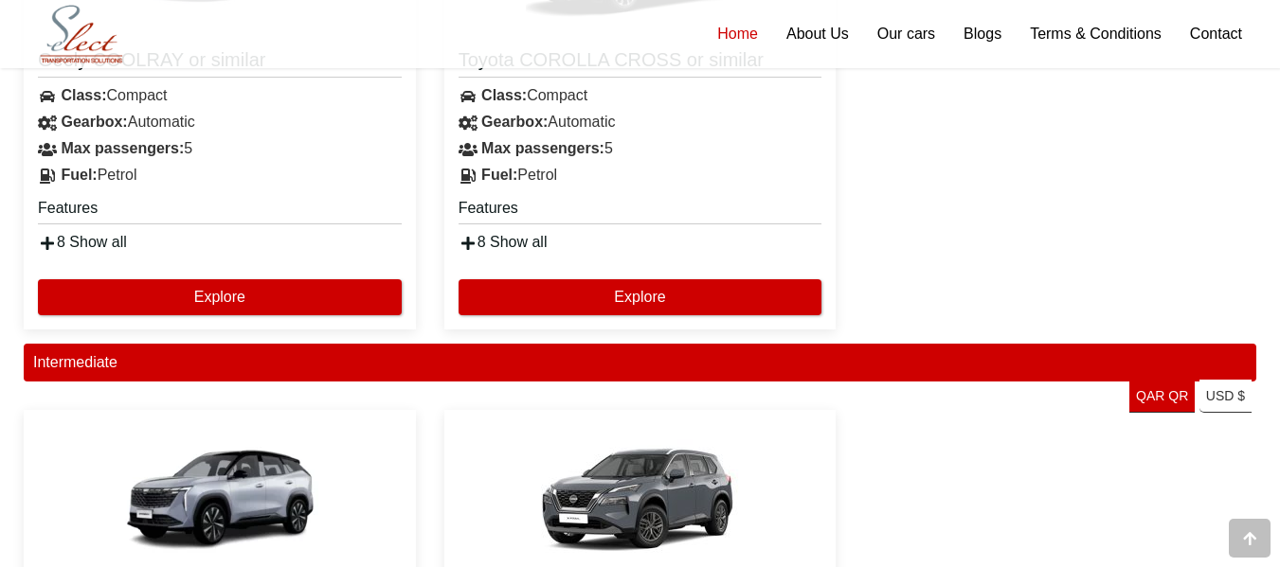 The image size is (1280, 567). Describe the element at coordinates (220, 495) in the screenshot. I see `img: Geely STARRAY or similar` at that location.